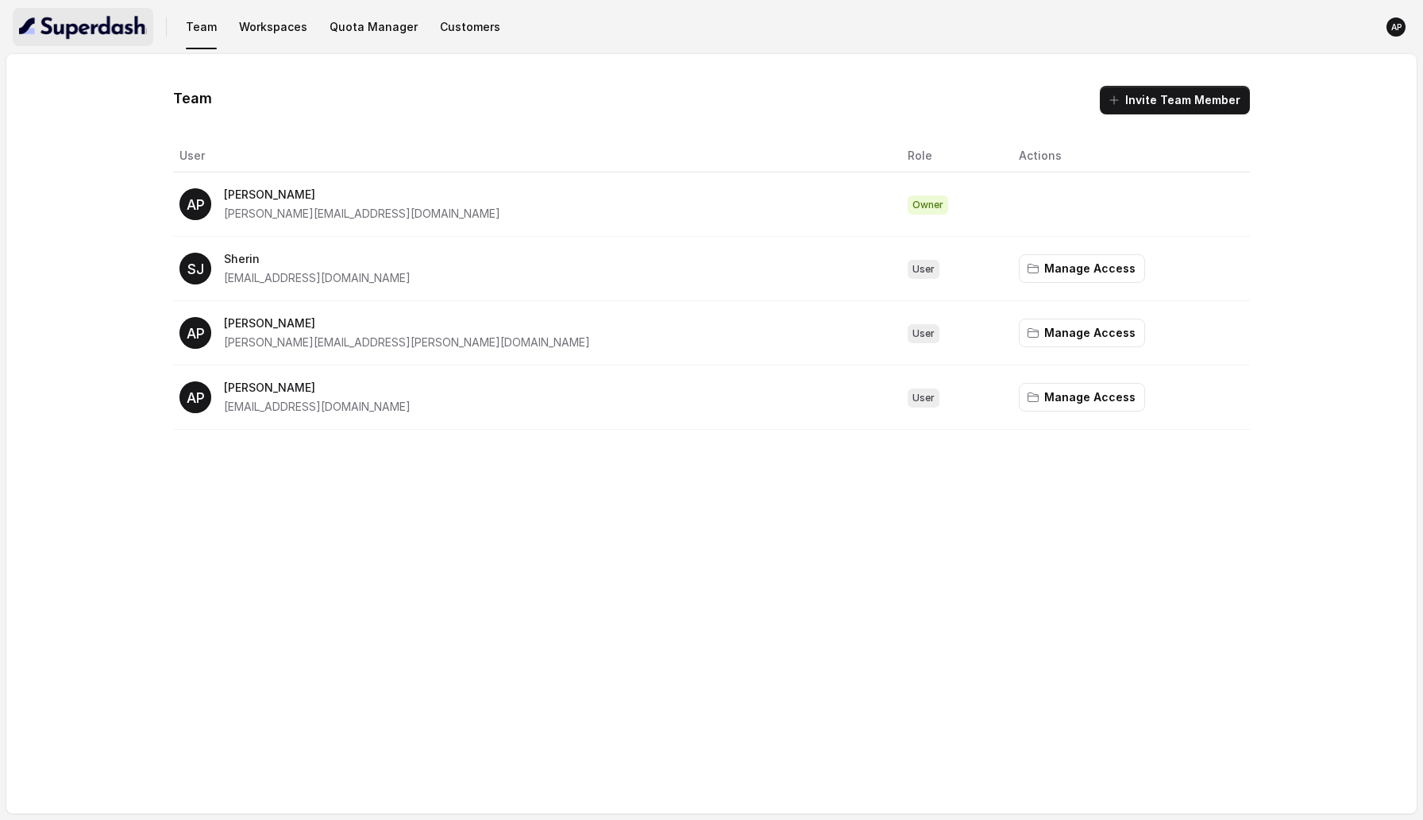 The image size is (1423, 820). What do you see at coordinates (317, 259) in the screenshot?
I see `p: Sherin` at bounding box center [317, 259].